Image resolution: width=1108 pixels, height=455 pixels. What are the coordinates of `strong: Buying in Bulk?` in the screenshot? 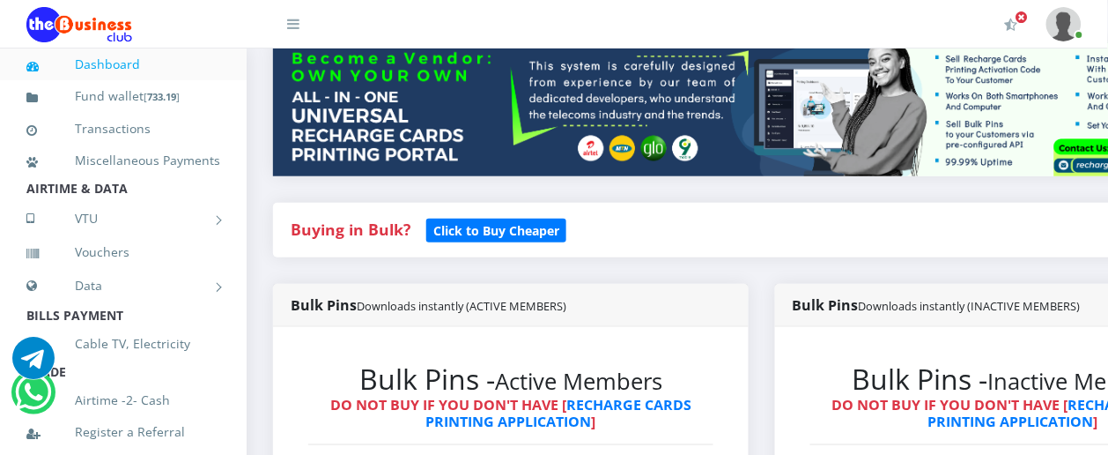 It's located at (351, 229).